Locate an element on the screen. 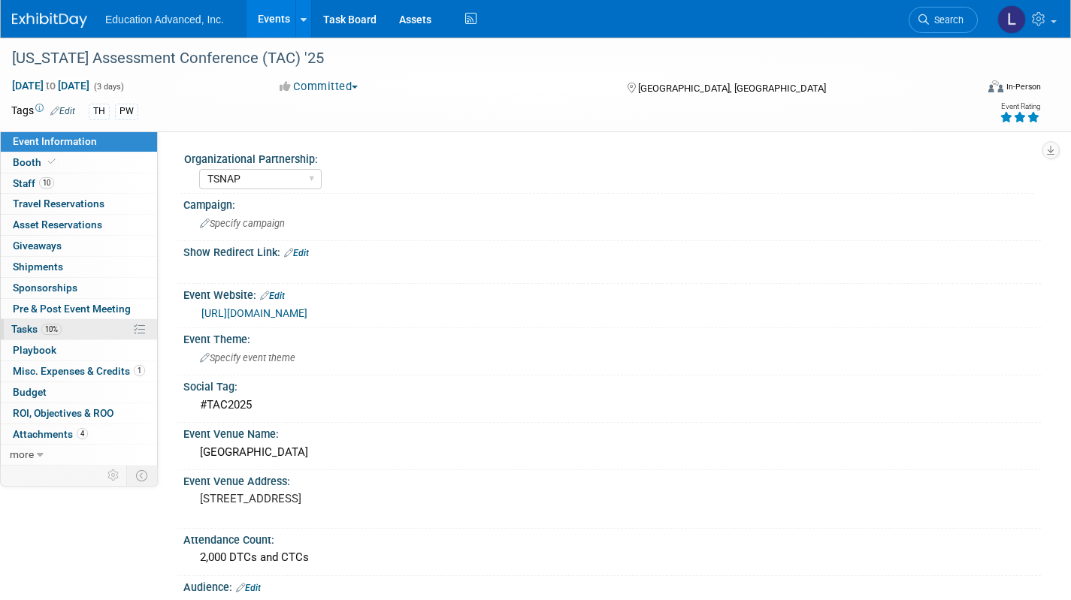  div: Organizational Partnership: is located at coordinates (609, 157).